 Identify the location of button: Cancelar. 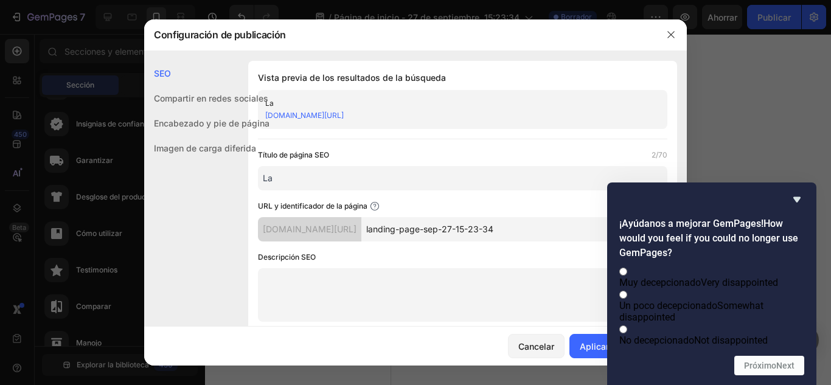
(536, 346).